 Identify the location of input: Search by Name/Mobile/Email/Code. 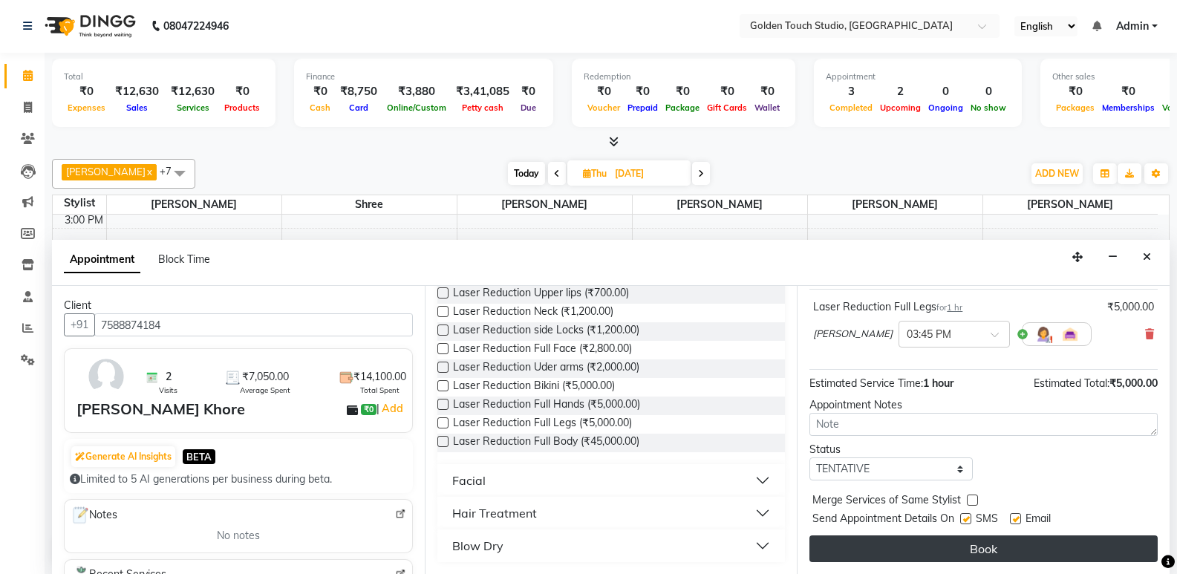
(253, 324).